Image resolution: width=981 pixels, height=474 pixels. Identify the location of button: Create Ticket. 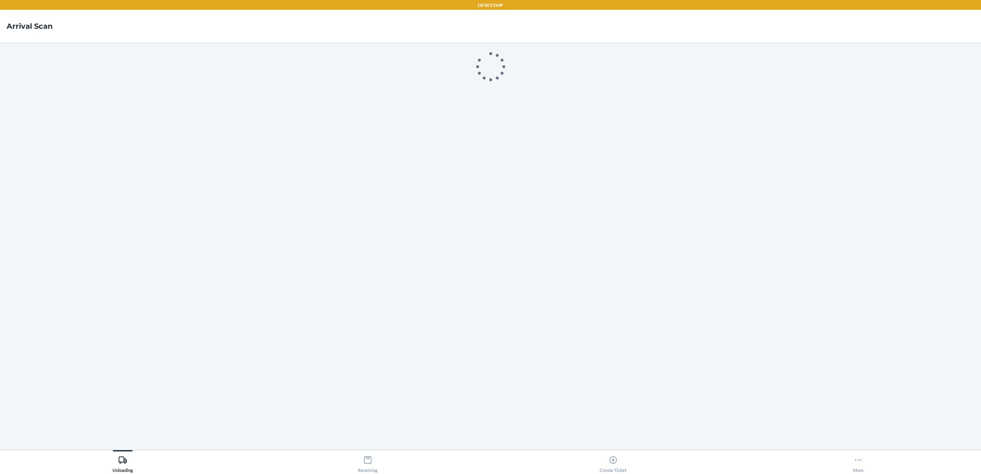
(613, 461).